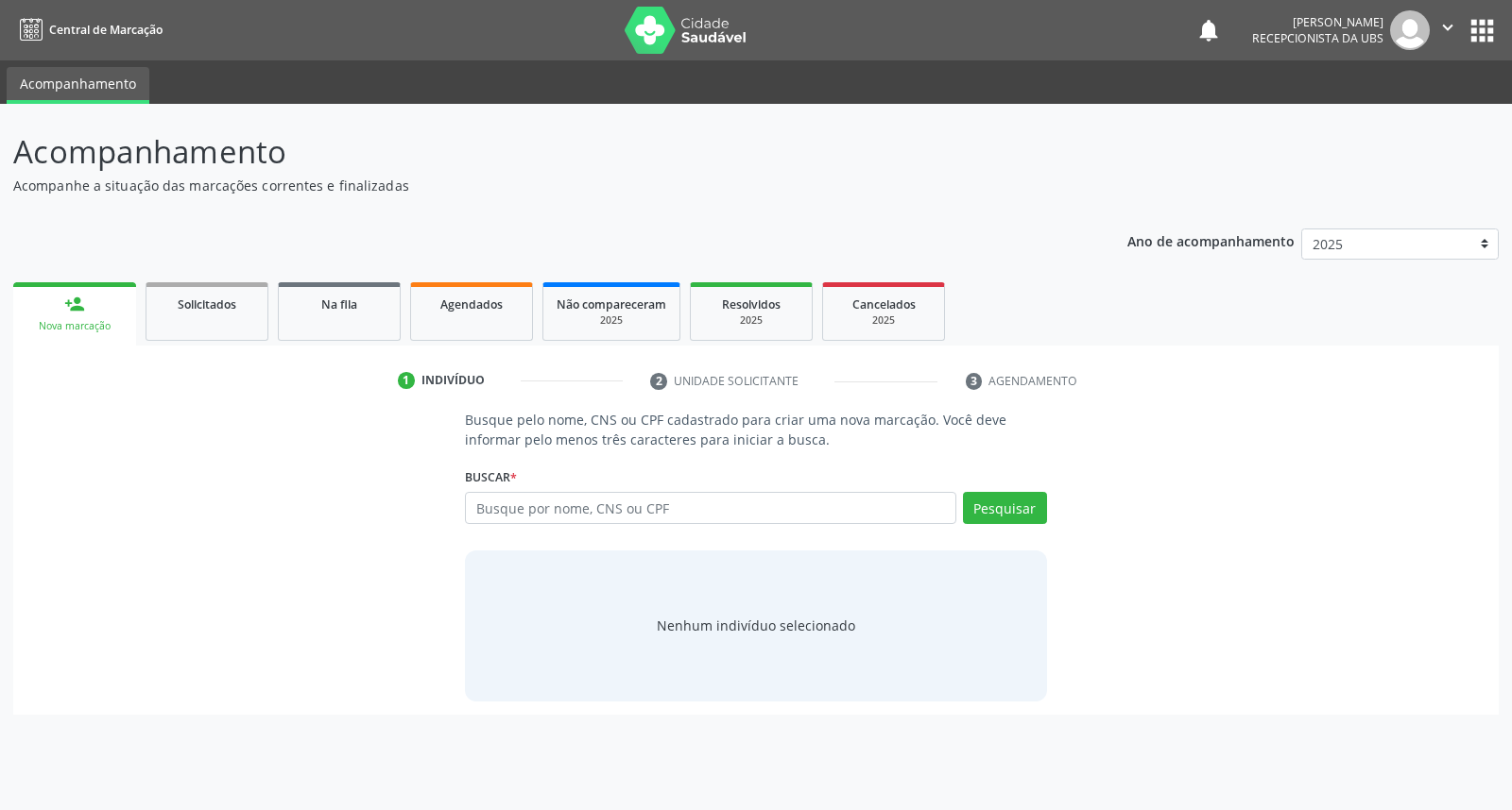 This screenshot has width=1512, height=810. I want to click on label: Buscar, so click(490, 477).